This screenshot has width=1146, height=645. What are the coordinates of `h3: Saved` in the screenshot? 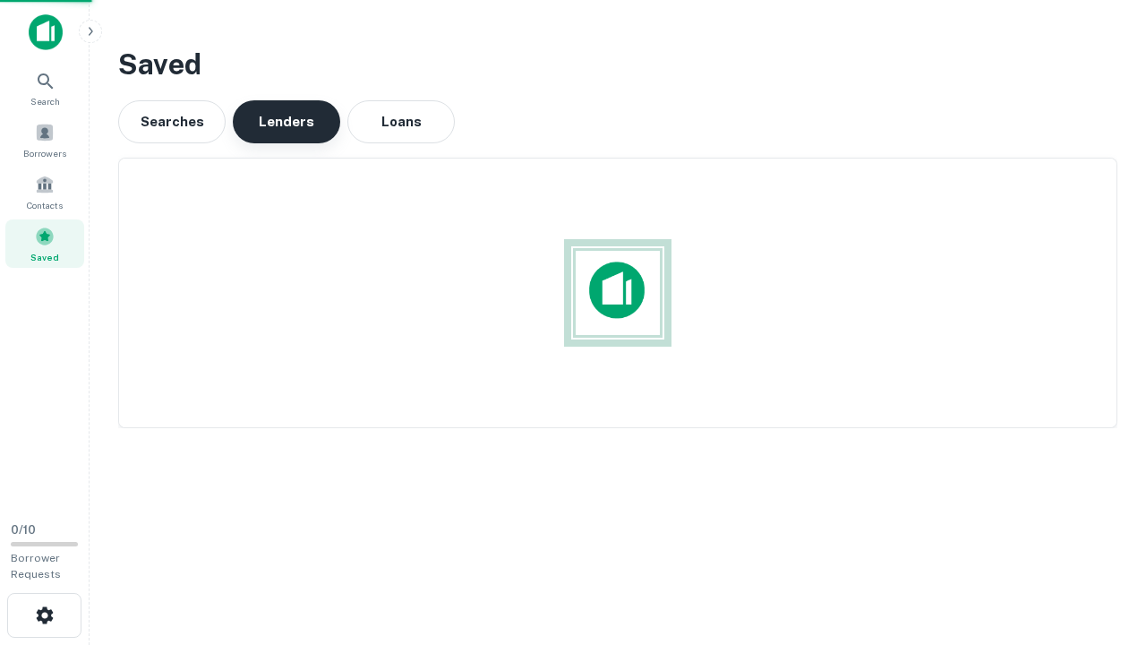 It's located at (618, 64).